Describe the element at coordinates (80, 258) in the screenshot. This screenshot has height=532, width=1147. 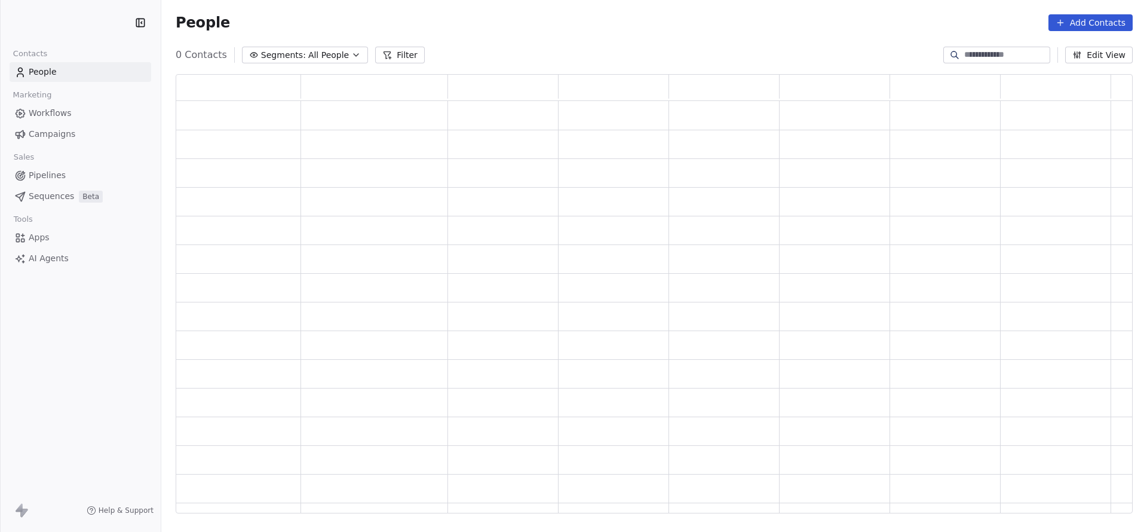
I see `a: AI Agents` at that location.